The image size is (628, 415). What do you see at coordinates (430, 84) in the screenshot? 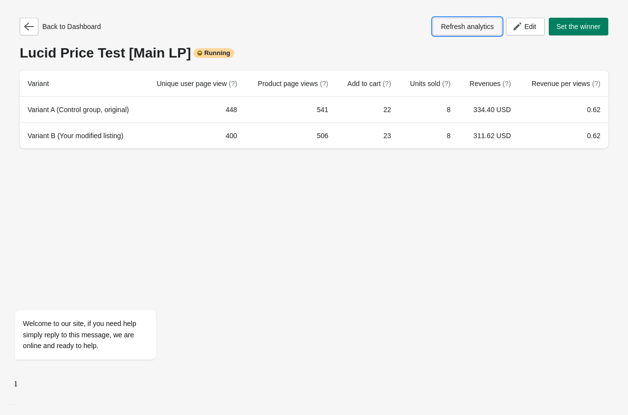
I see `span: Units sold` at bounding box center [430, 84].